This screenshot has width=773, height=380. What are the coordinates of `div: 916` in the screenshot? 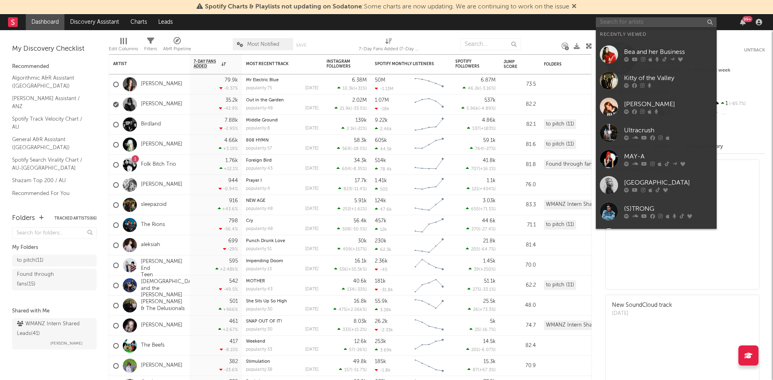 It's located at (234, 201).